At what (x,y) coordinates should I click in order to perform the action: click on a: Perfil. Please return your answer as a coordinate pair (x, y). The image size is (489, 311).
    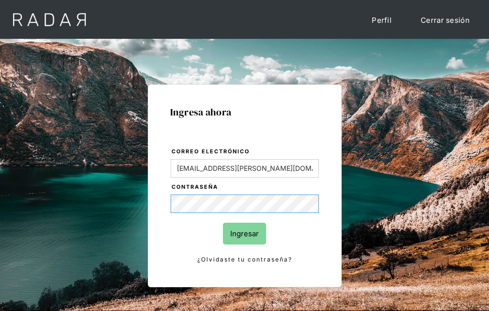
    Looking at the image, I should click on (381, 20).